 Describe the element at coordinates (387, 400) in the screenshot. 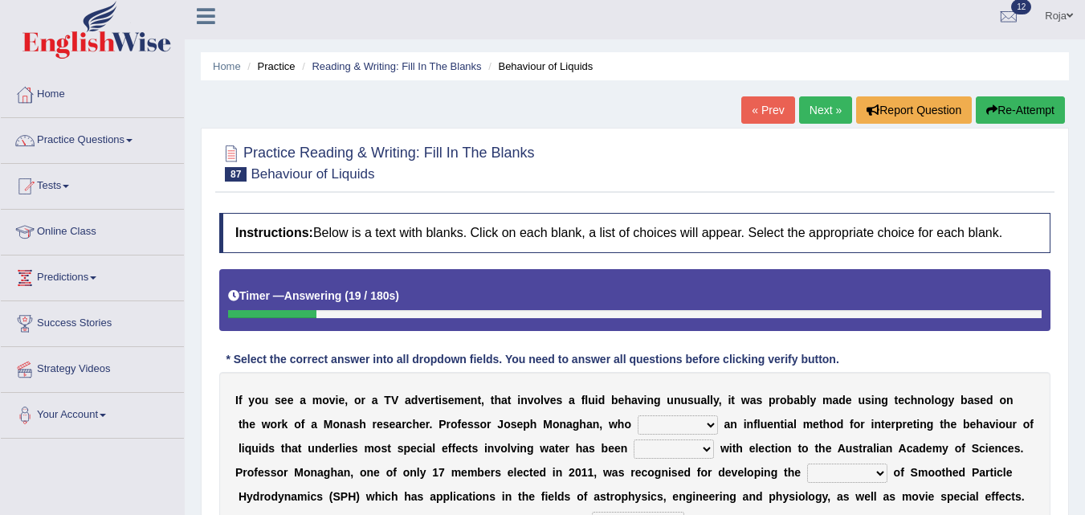

I see `b: T` at that location.